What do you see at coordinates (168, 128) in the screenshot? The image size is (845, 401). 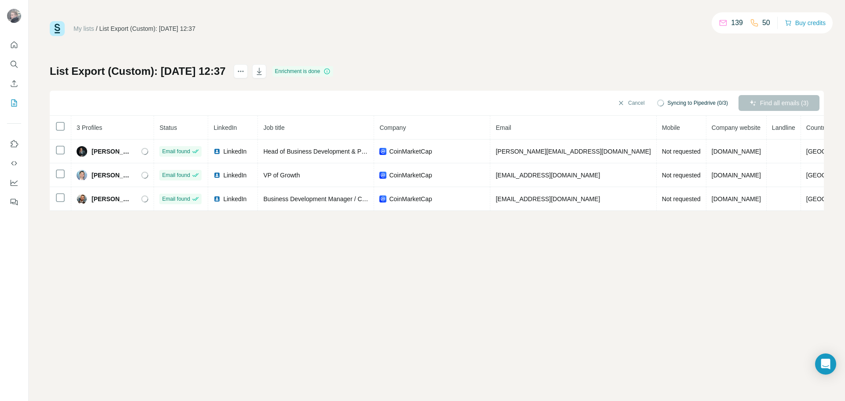 I see `span: Status` at bounding box center [168, 128].